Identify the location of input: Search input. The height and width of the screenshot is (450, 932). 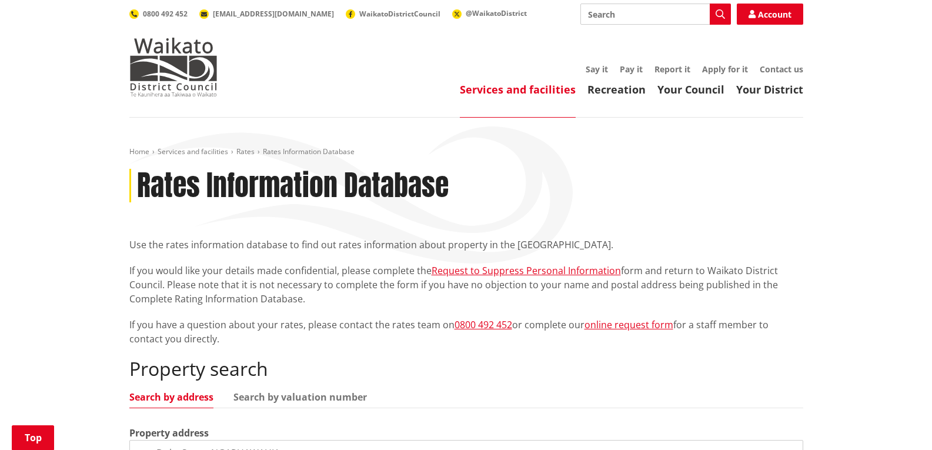
(655, 14).